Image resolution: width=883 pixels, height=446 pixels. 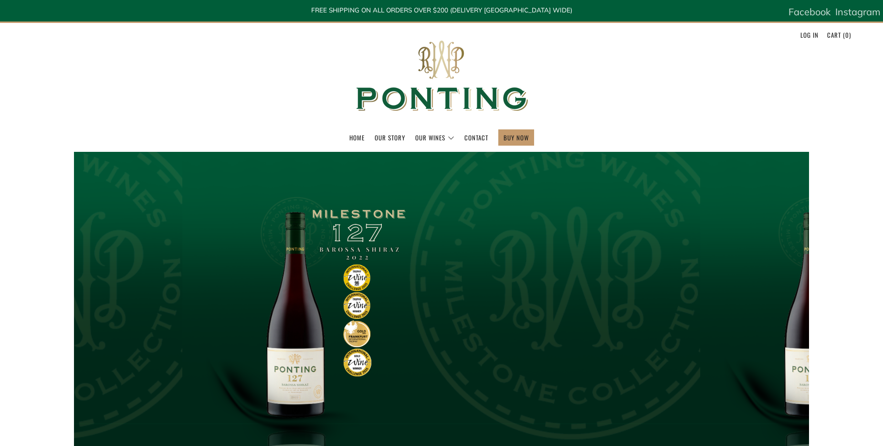 What do you see at coordinates (857, 12) in the screenshot?
I see `a: Instagram` at bounding box center [857, 12].